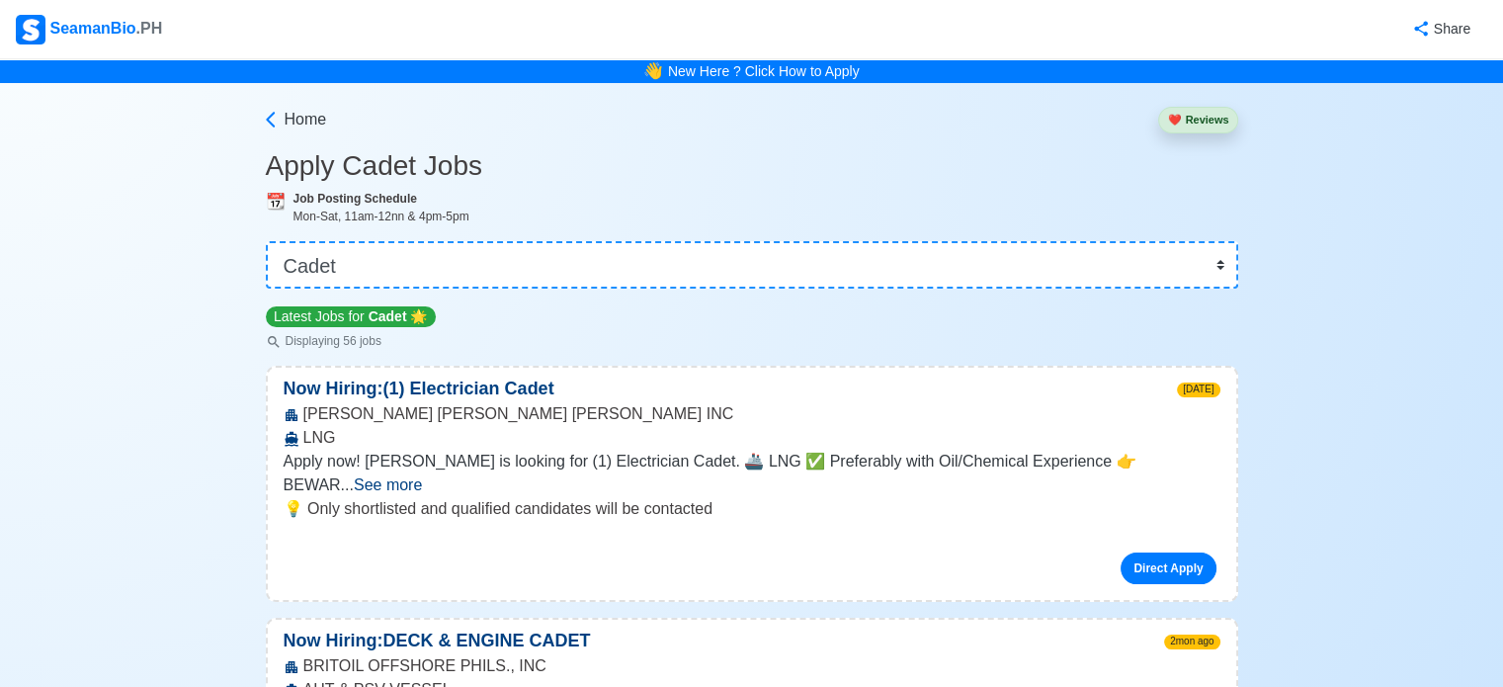  What do you see at coordinates (1198, 120) in the screenshot?
I see `button: heartReviews` at bounding box center [1198, 120].